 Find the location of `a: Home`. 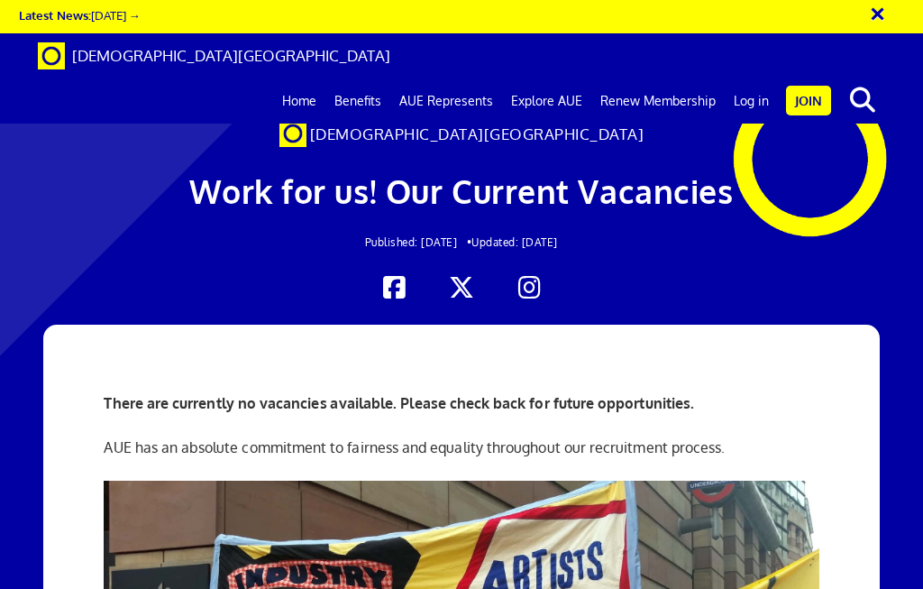

a: Home is located at coordinates (299, 101).